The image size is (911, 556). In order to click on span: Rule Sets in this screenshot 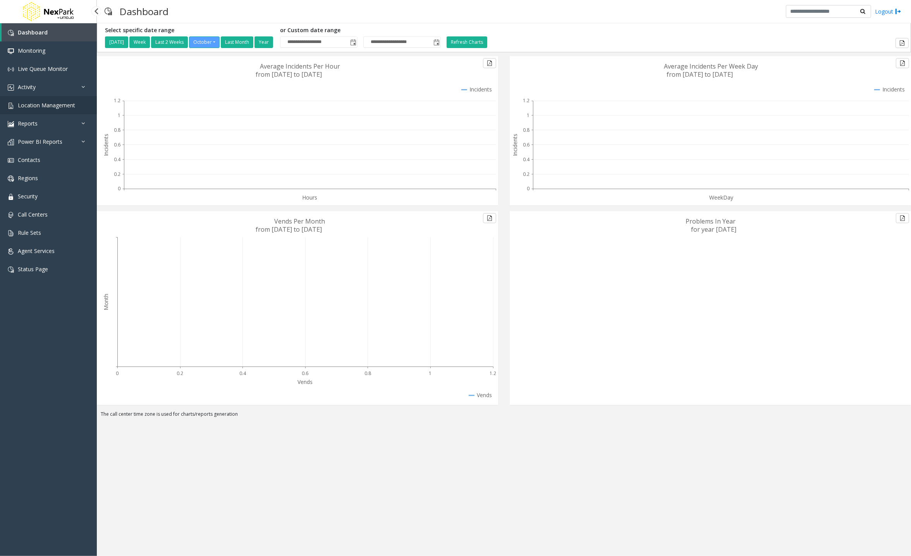, I will do `click(29, 232)`.